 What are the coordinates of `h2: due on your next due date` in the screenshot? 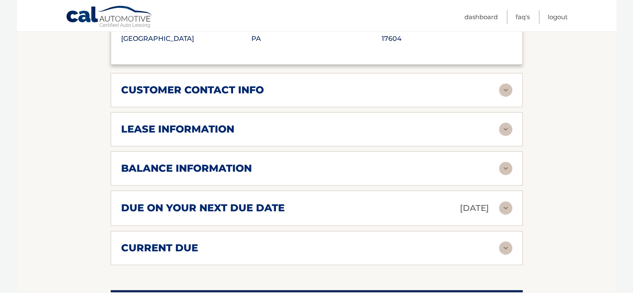 It's located at (203, 208).